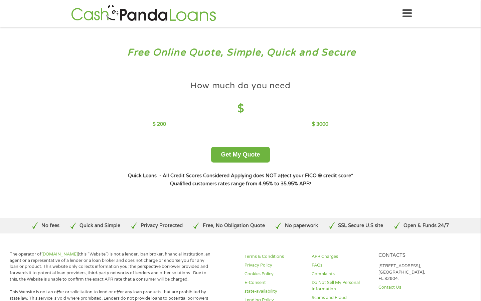  Describe the element at coordinates (408, 255) in the screenshot. I see `h4: Contacts` at that location.